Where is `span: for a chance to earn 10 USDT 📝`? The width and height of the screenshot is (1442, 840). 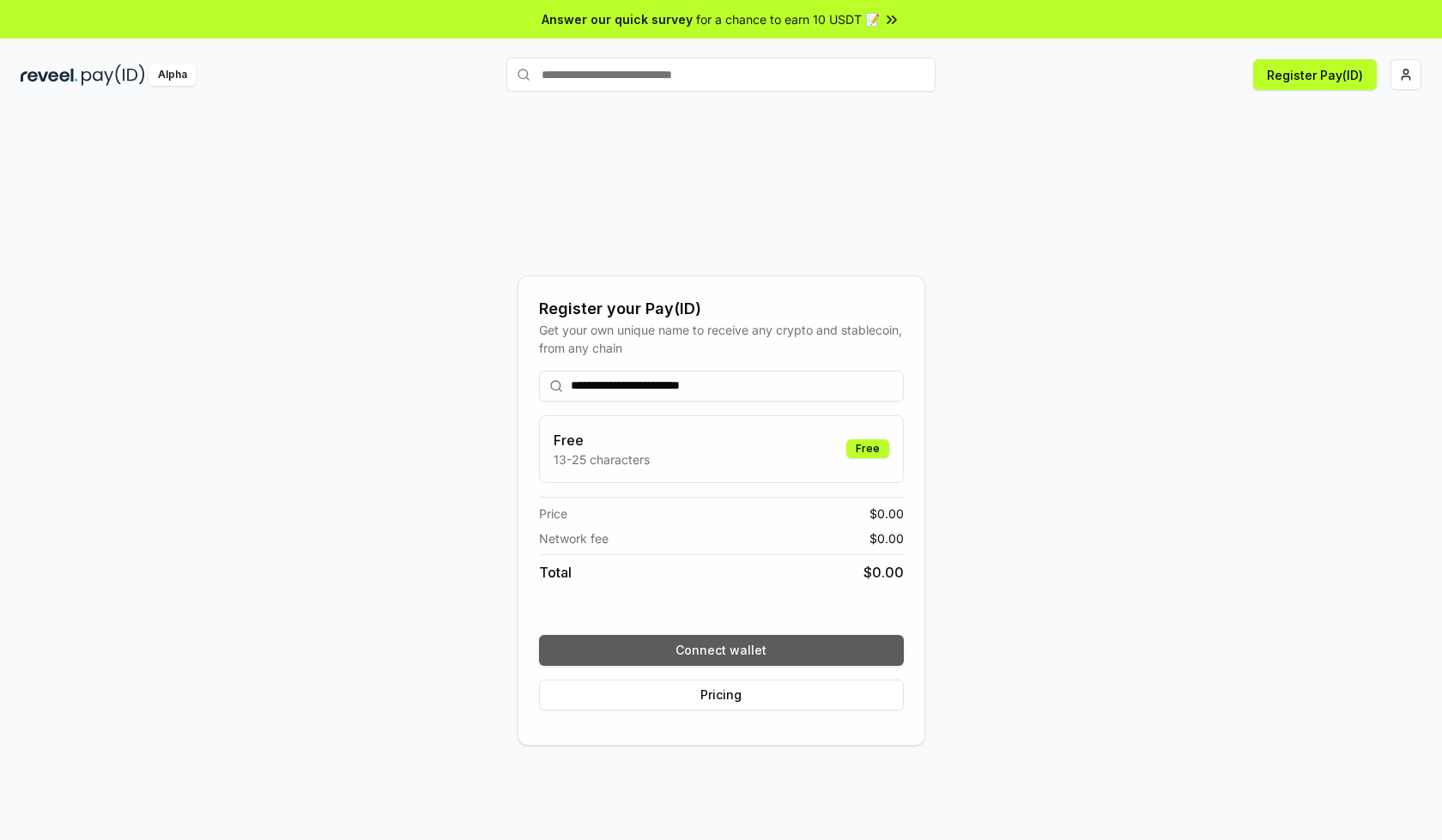
span: for a chance to earn 10 USDT 📝 is located at coordinates (788, 19).